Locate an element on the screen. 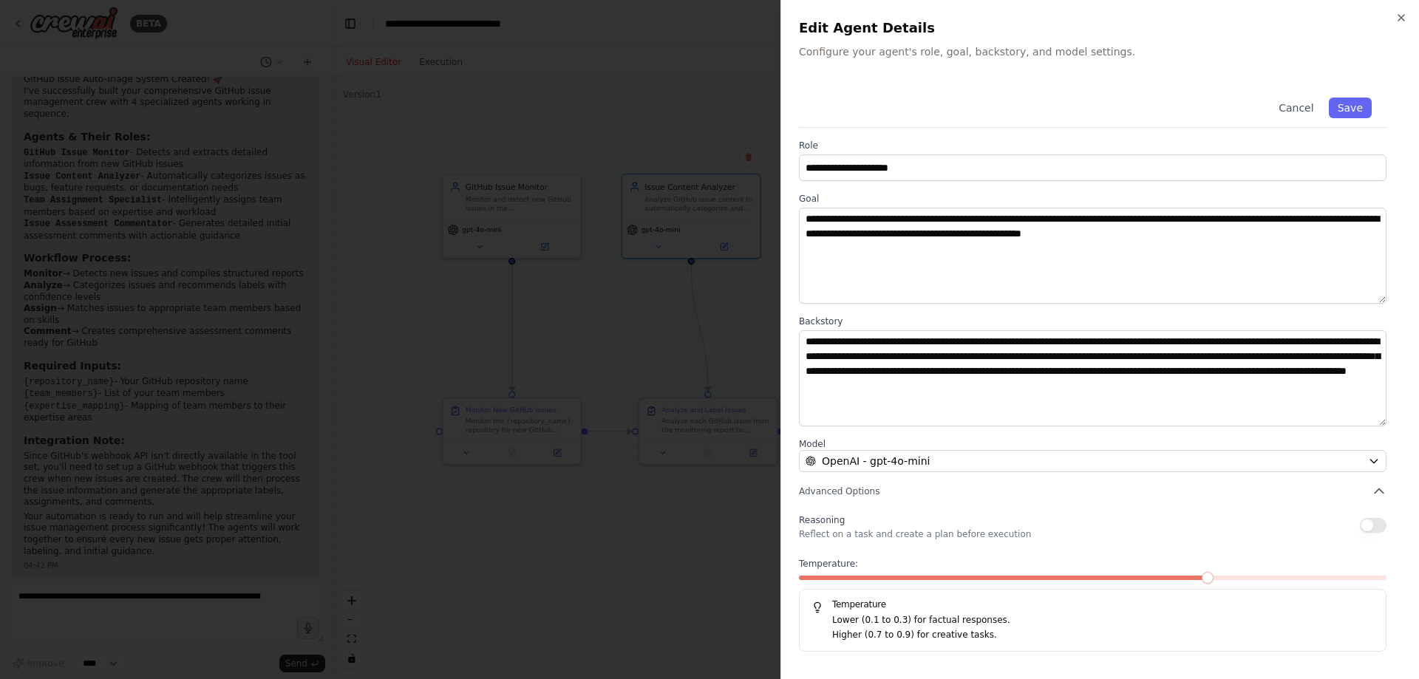 Image resolution: width=1419 pixels, height=679 pixels. h5: Temperature is located at coordinates (1092, 604).